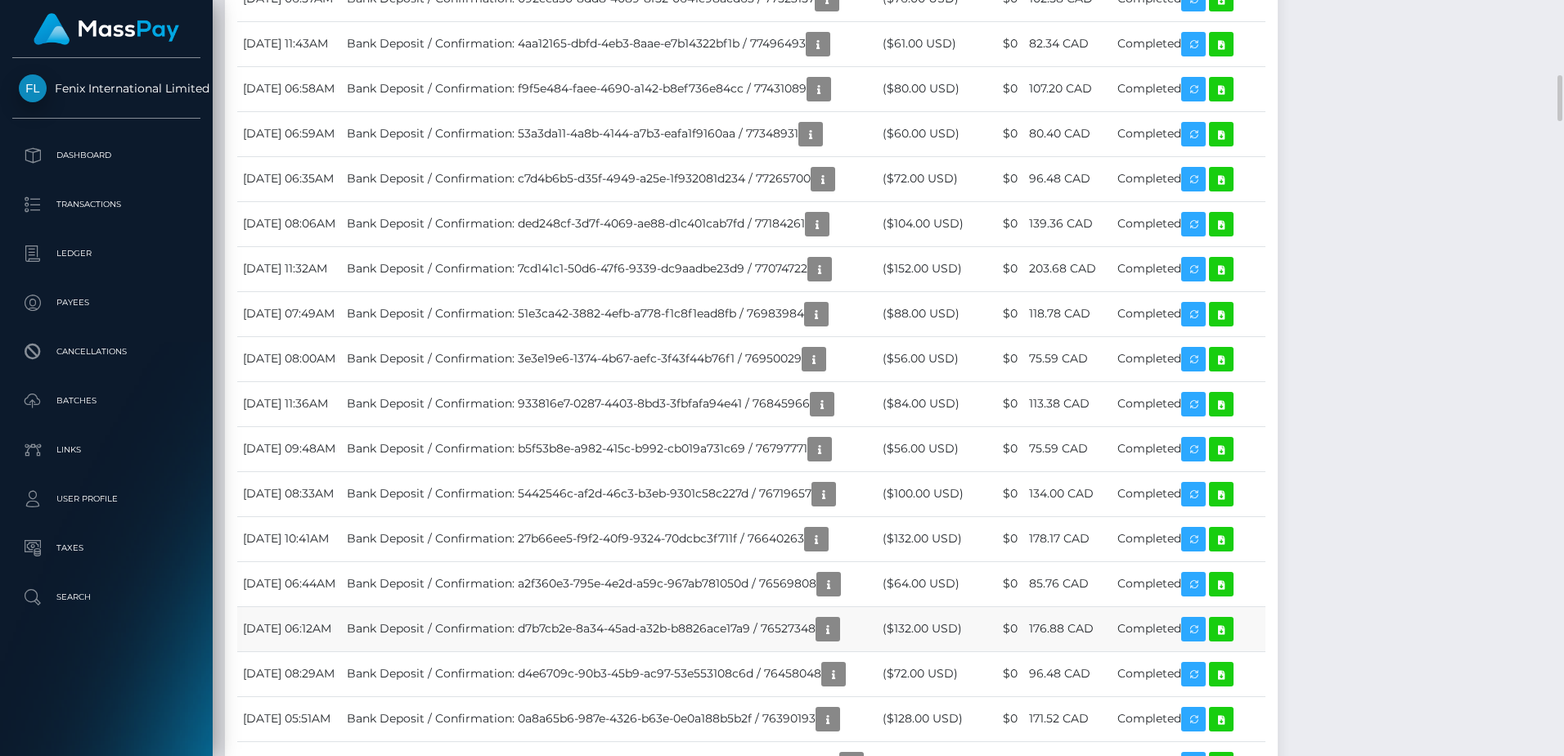  What do you see at coordinates (609, 223) in the screenshot?
I see `td: Bank Deposit / Confirmation: ded248cf-3d7f-4069-ae88-d1c401cab7fd / 77184261` at bounding box center [609, 223].